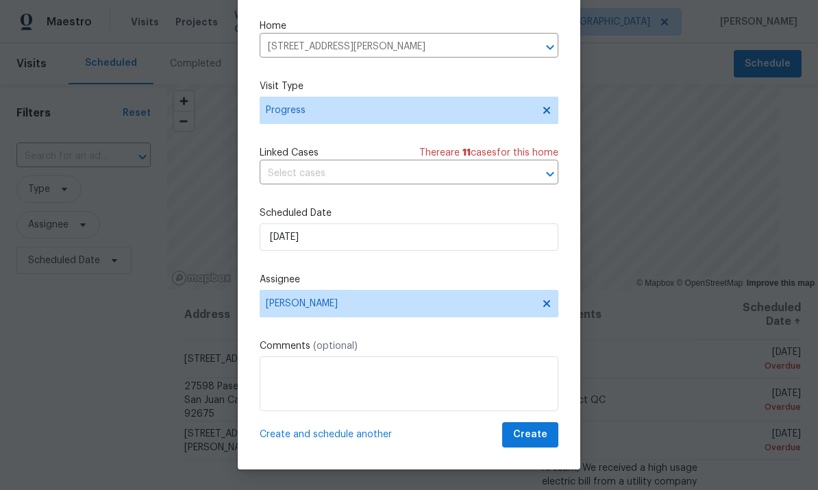 Image resolution: width=818 pixels, height=490 pixels. What do you see at coordinates (399, 110) in the screenshot?
I see `span: Progress` at bounding box center [399, 110].